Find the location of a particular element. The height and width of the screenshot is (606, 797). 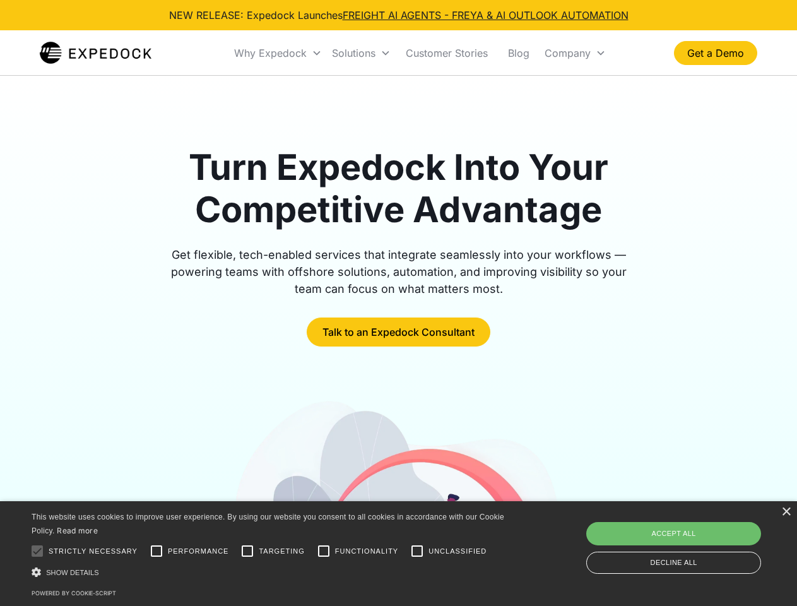

div: Get flexible, tech-enabled services that integrate seamlessly into your workflows — powering team... is located at coordinates (399, 271).